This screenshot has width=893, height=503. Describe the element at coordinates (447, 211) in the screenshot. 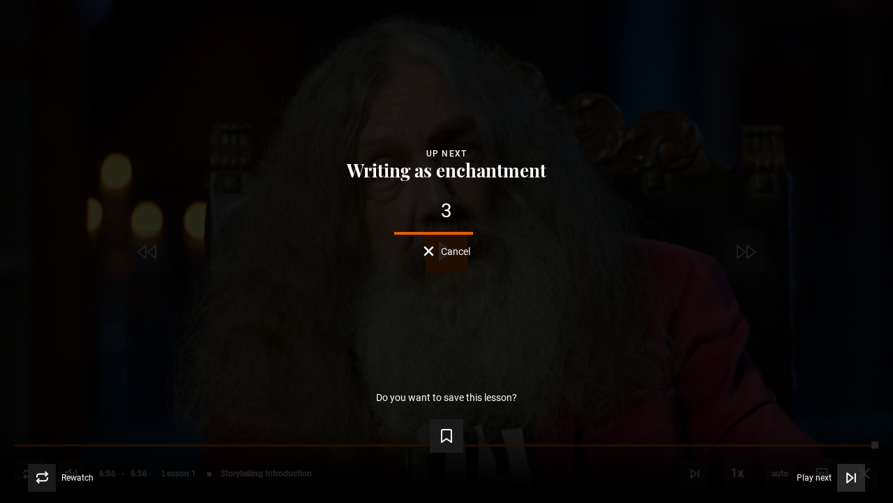

I see `div: 3` at that location.